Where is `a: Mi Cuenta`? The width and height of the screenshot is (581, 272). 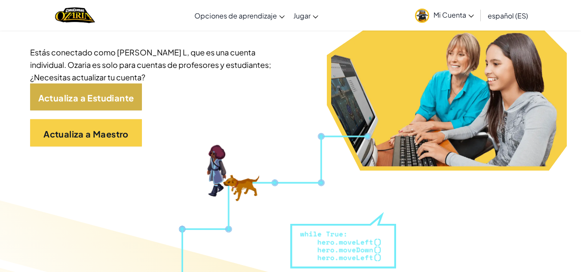 a: Mi Cuenta is located at coordinates (444, 15).